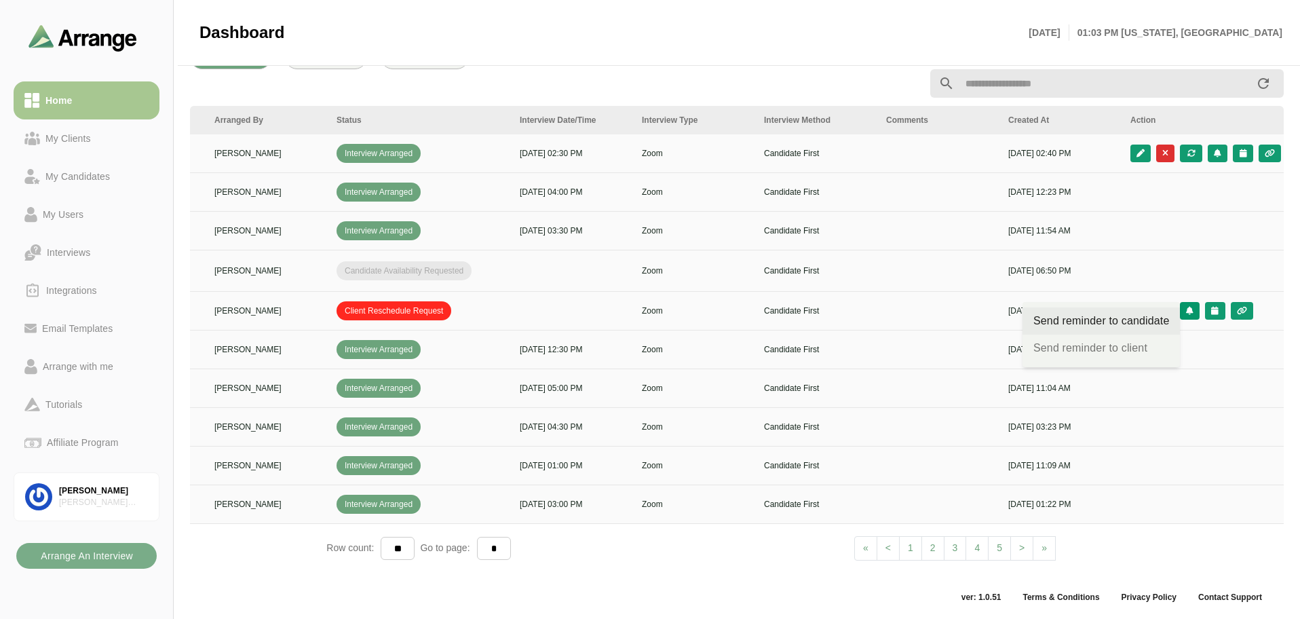 The image size is (1300, 619). I want to click on div: Tutorials, so click(64, 404).